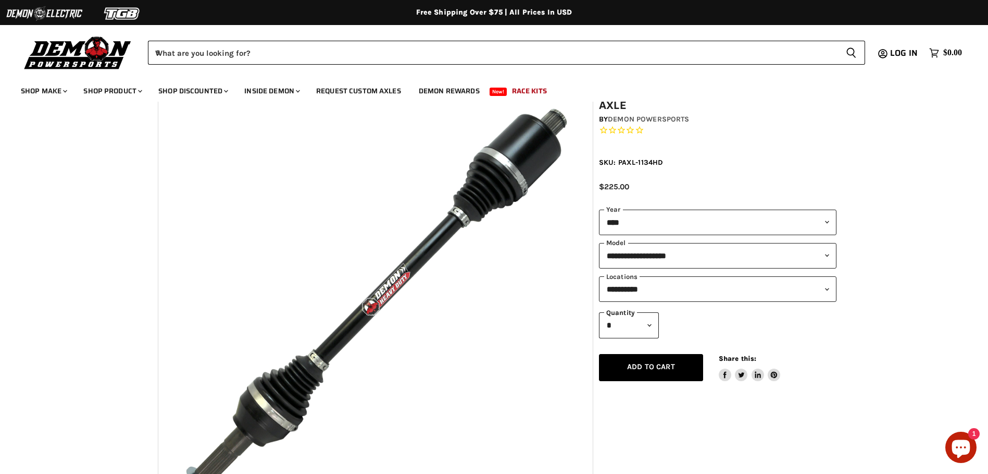 Image resolution: width=988 pixels, height=474 pixels. Describe the element at coordinates (718, 255) in the screenshot. I see `select: modal-name` at that location.